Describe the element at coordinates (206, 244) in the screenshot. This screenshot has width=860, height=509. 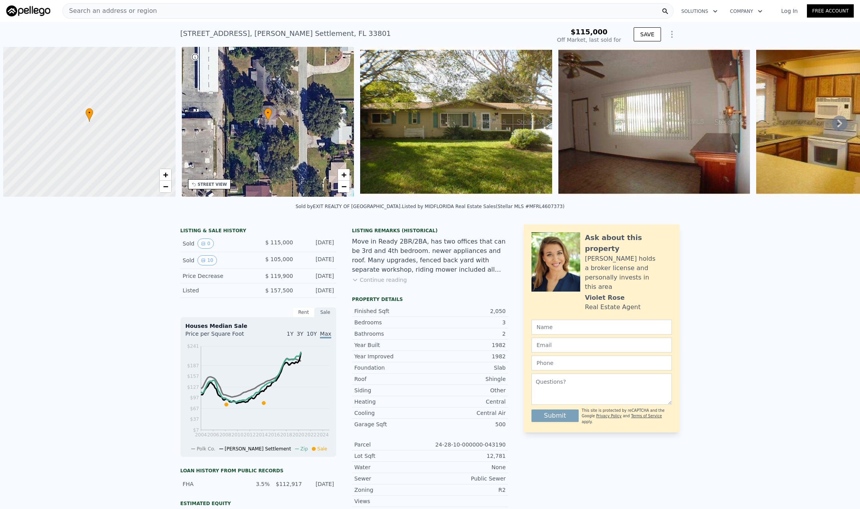
I see `button: View historical data` at that location.